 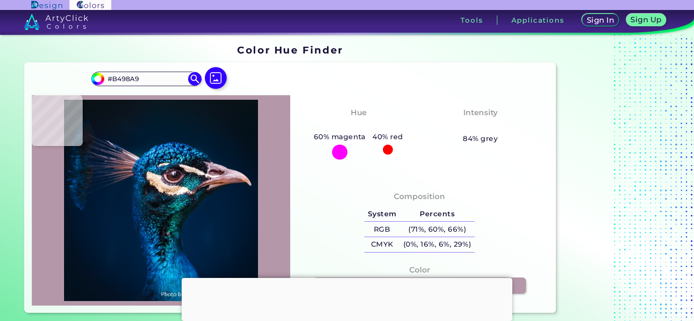 I want to click on h3: Pale, so click(x=480, y=126).